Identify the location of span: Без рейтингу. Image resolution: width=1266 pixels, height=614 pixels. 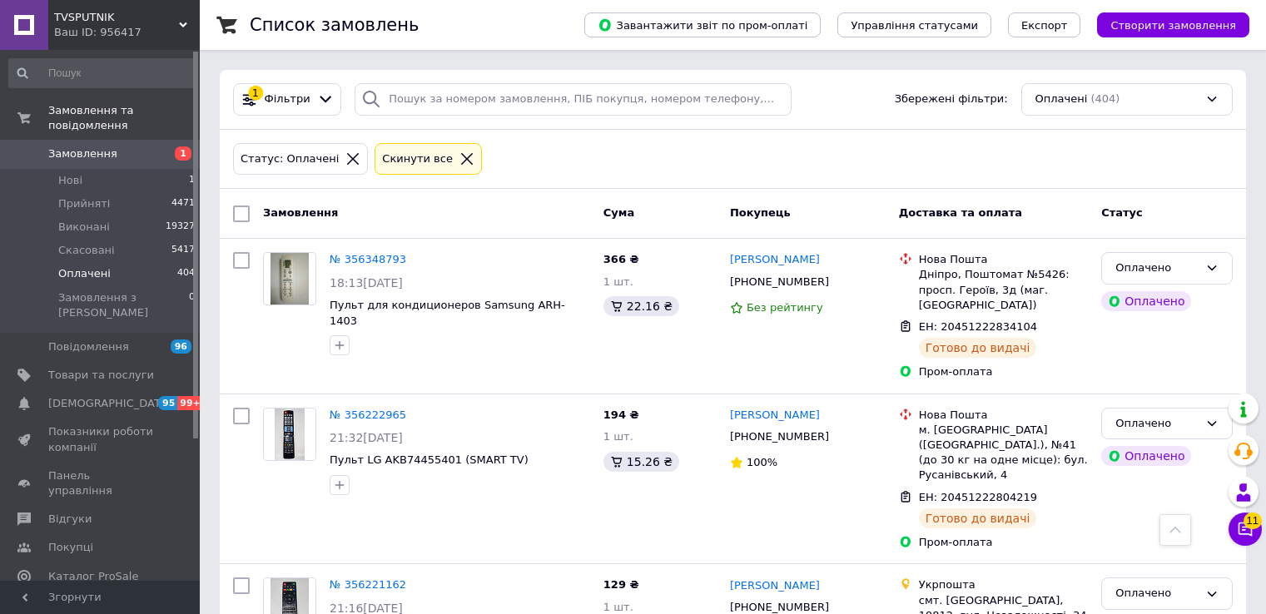
(785, 307).